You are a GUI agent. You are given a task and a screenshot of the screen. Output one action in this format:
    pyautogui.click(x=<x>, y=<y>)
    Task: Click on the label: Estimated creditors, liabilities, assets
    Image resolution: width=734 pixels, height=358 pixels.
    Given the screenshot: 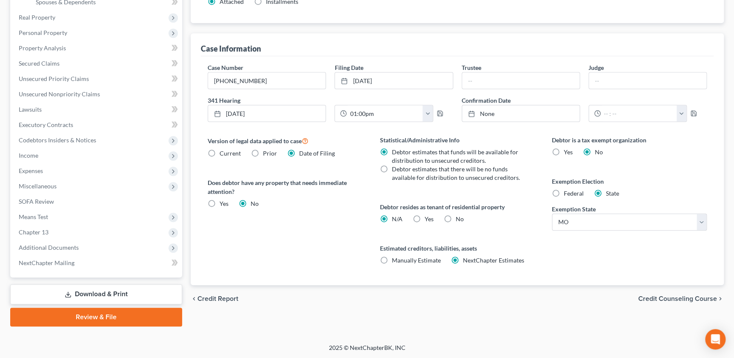 What is the action you would take?
    pyautogui.click(x=458, y=248)
    